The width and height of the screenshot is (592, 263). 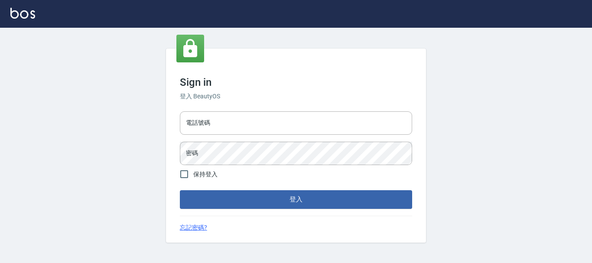 What do you see at coordinates (193, 228) in the screenshot?
I see `a: 忘記密碼?` at bounding box center [193, 228].